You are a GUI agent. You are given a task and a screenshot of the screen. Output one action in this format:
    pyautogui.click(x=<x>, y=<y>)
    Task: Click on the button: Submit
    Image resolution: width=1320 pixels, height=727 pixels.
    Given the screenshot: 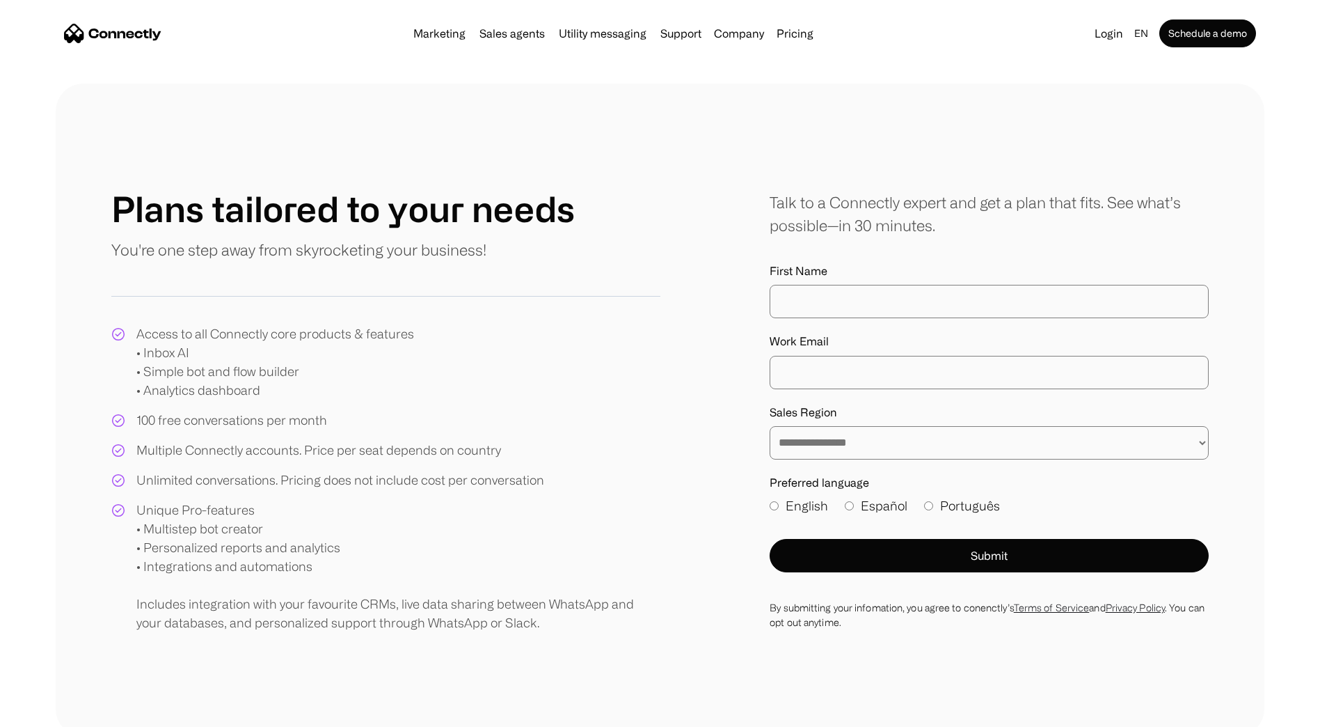 What is the action you would take?
    pyautogui.click(x=989, y=555)
    